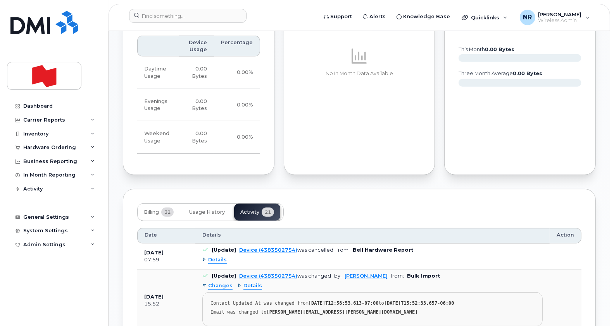 Image resolution: width=614 pixels, height=326 pixels. I want to click on div: Quicklinks, so click(484, 17).